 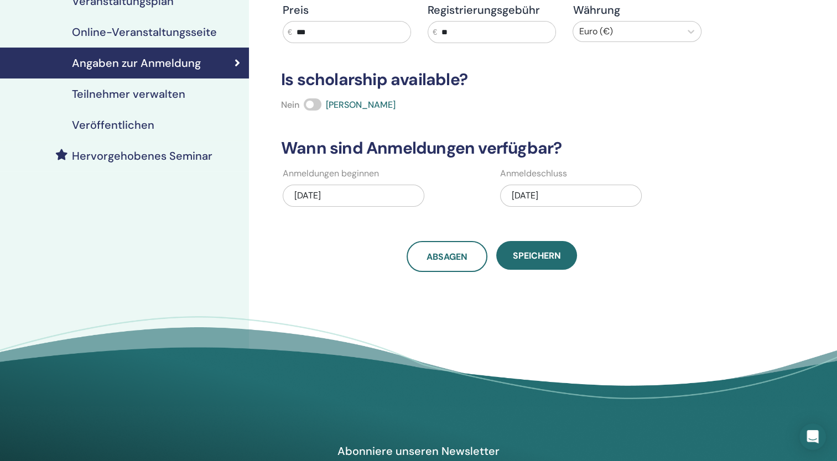 What do you see at coordinates (144, 32) in the screenshot?
I see `h4: Online-Veranstaltungsseite` at bounding box center [144, 32].